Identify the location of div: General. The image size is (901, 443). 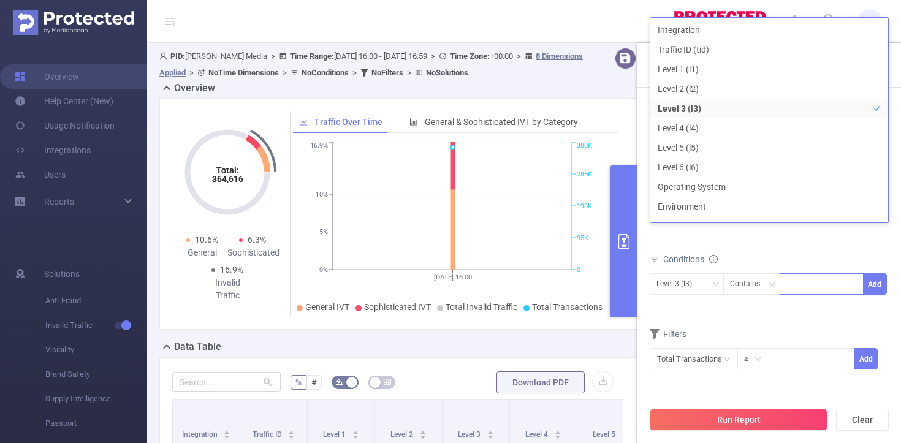
(202, 253).